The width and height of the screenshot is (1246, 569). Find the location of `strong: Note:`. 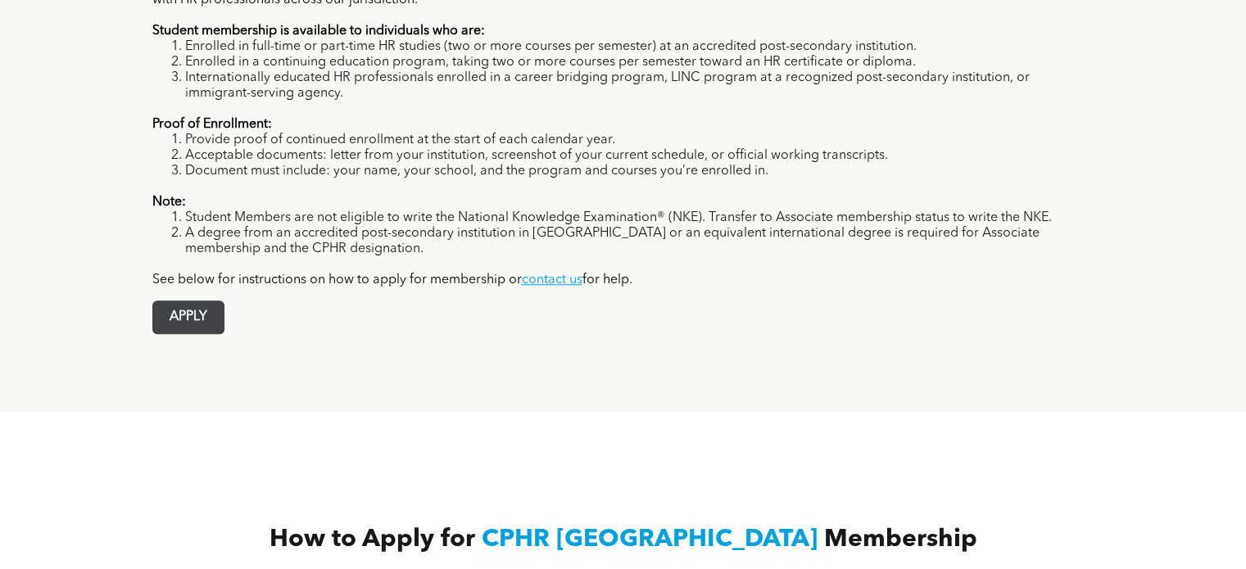

strong: Note: is located at coordinates (169, 202).